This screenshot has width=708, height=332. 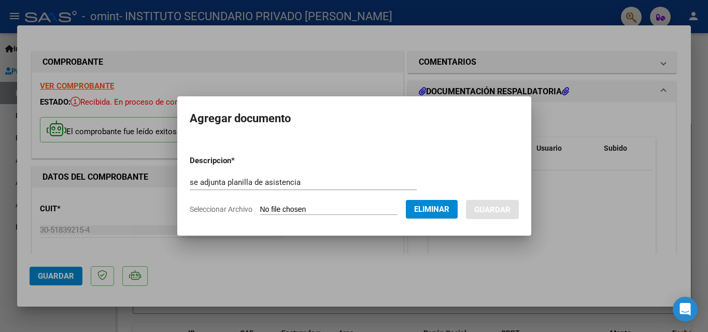 What do you see at coordinates (239, 161) in the screenshot?
I see `p: Descripcion` at bounding box center [239, 161].